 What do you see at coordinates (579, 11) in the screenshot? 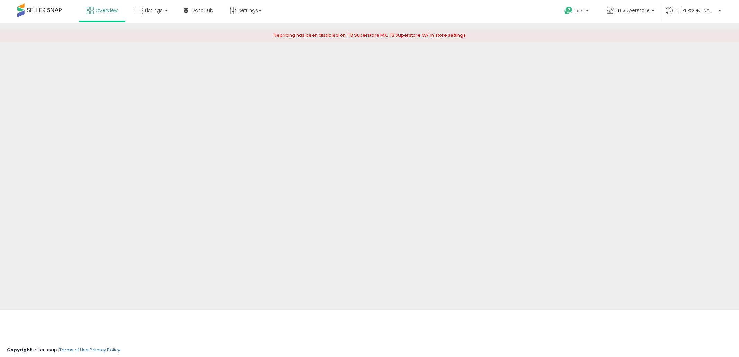
I see `span: Help` at bounding box center [579, 11].